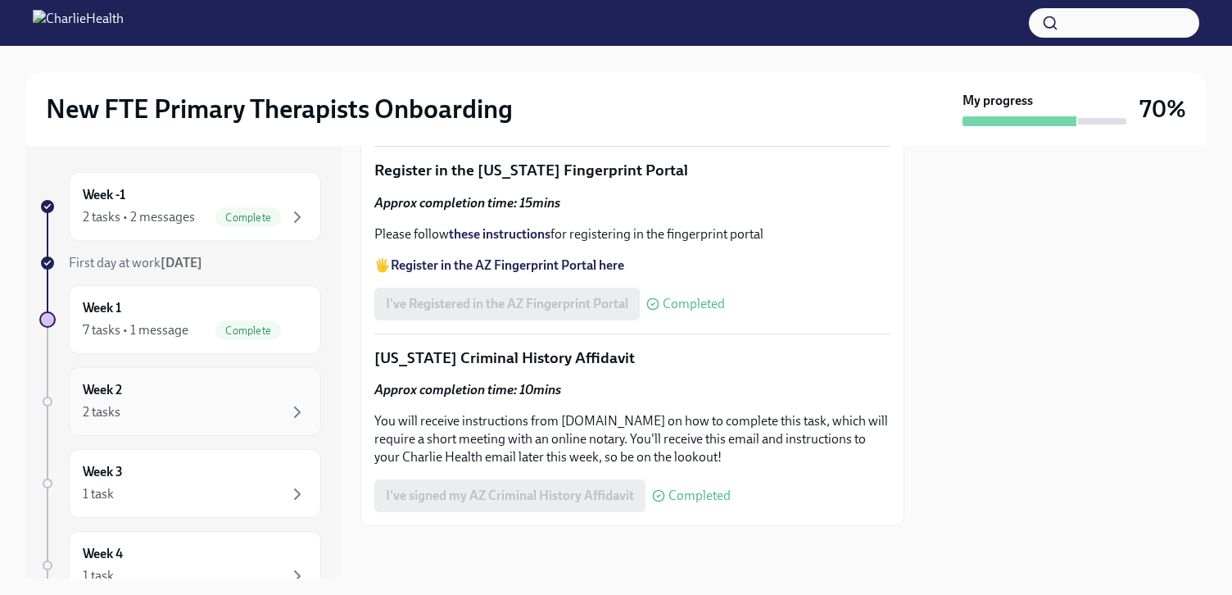 This screenshot has height=595, width=1232. I want to click on span: First day at work, so click(135, 262).